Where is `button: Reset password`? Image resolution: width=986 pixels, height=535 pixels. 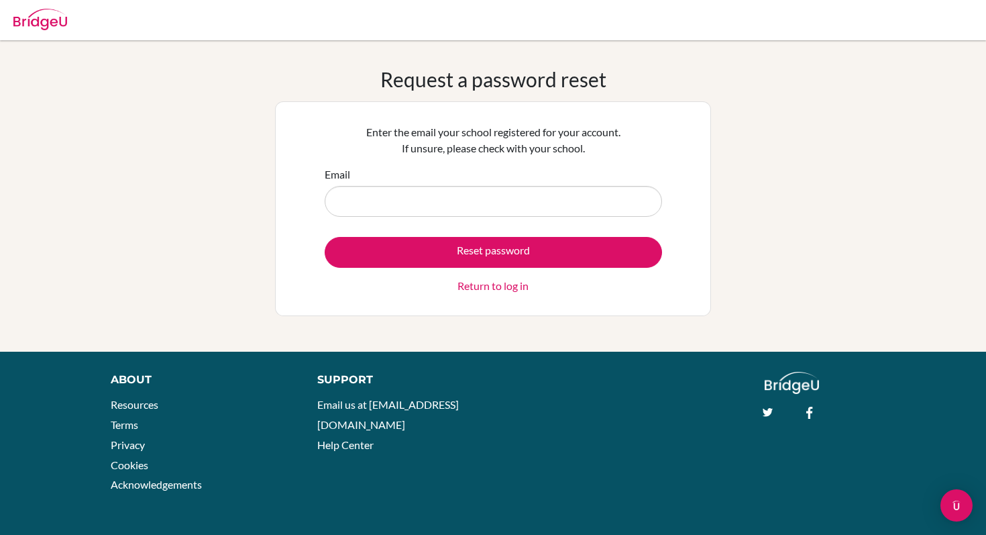 button: Reset password is located at coordinates (493, 252).